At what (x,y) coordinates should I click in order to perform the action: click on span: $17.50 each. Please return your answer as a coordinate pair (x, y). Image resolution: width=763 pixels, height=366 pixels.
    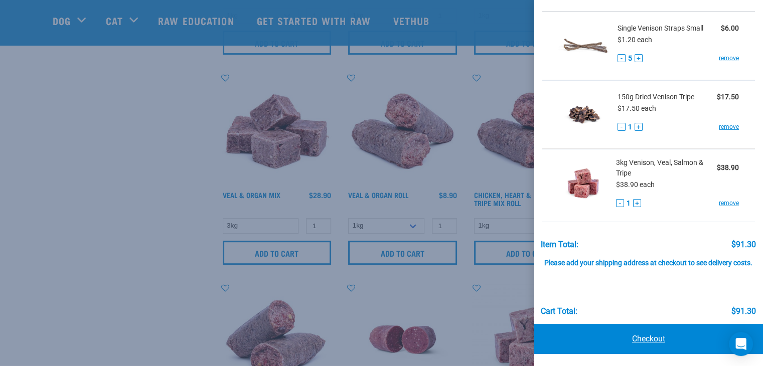
    Looking at the image, I should click on (637, 108).